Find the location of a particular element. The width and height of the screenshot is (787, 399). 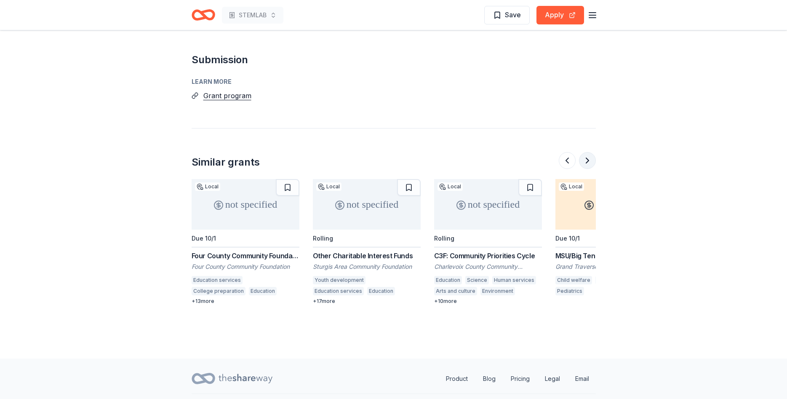

a: not specifiedLocalDue 10/1Four County Community Foundation Grant ProgramFour County Community Fou... is located at coordinates (245, 242).